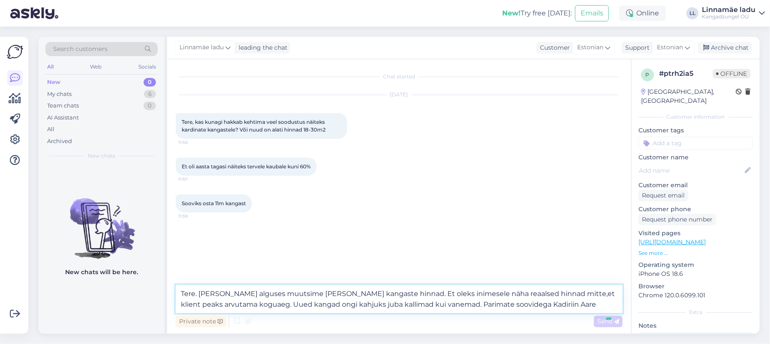  What do you see at coordinates (261, 48) in the screenshot?
I see `div: leading the chat` at bounding box center [261, 48].